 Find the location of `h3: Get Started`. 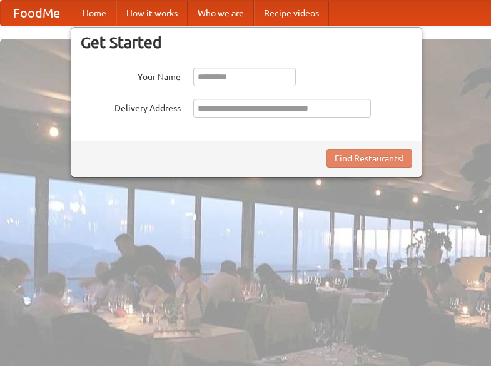

h3: Get Started is located at coordinates (247, 43).